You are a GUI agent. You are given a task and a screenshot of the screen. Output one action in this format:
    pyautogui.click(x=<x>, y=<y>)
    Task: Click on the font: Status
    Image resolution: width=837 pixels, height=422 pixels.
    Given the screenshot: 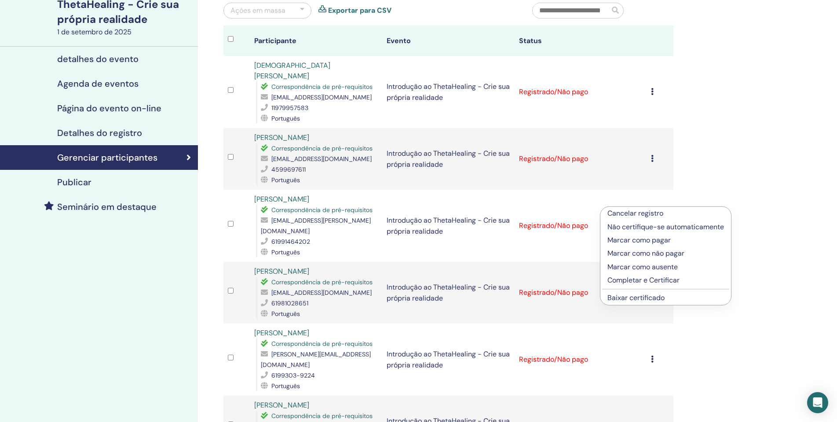 What is the action you would take?
    pyautogui.click(x=531, y=40)
    